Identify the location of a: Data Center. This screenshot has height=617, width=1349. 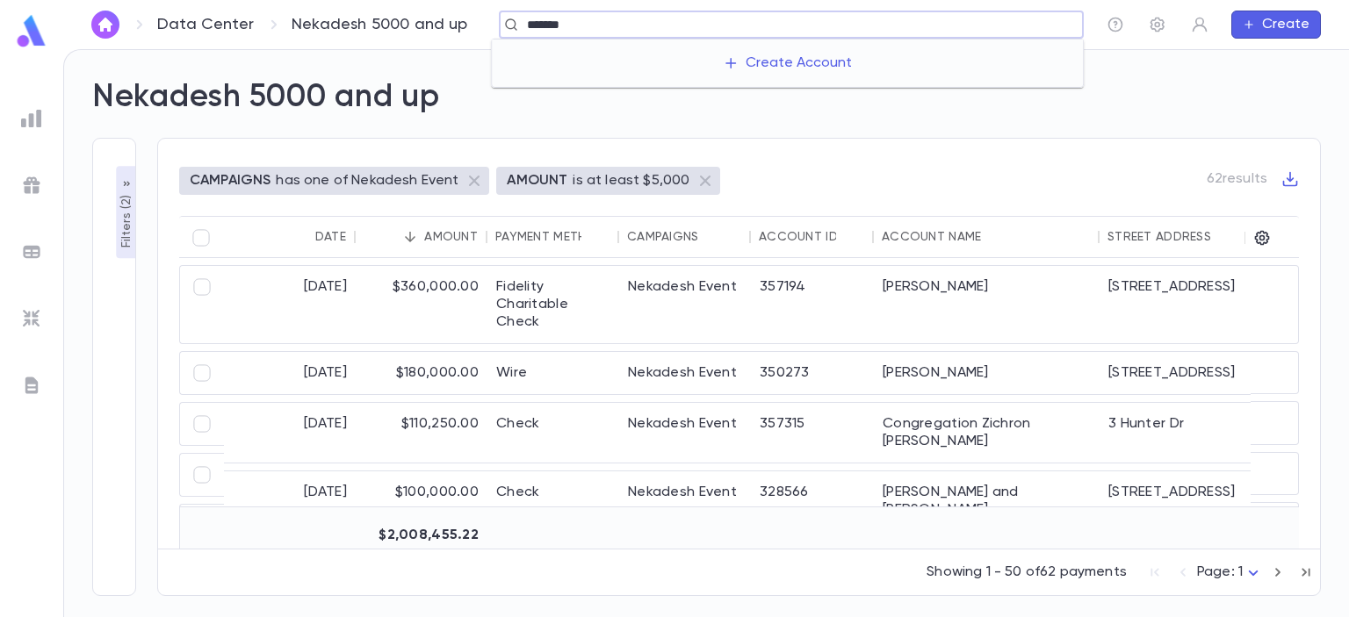
(206, 25).